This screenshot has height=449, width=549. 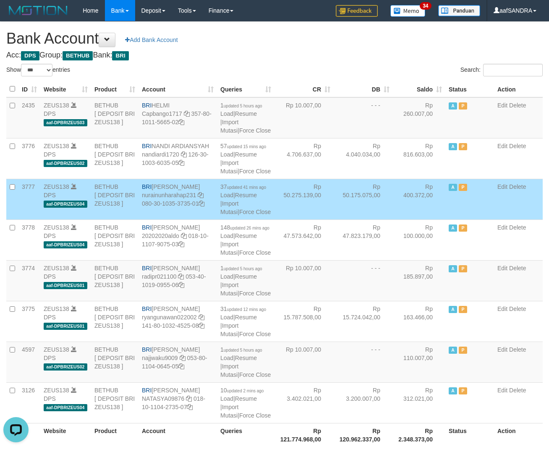 What do you see at coordinates (190, 407) in the screenshot?
I see `a: Copy 018101104273507 to clipboard` at bounding box center [190, 407].